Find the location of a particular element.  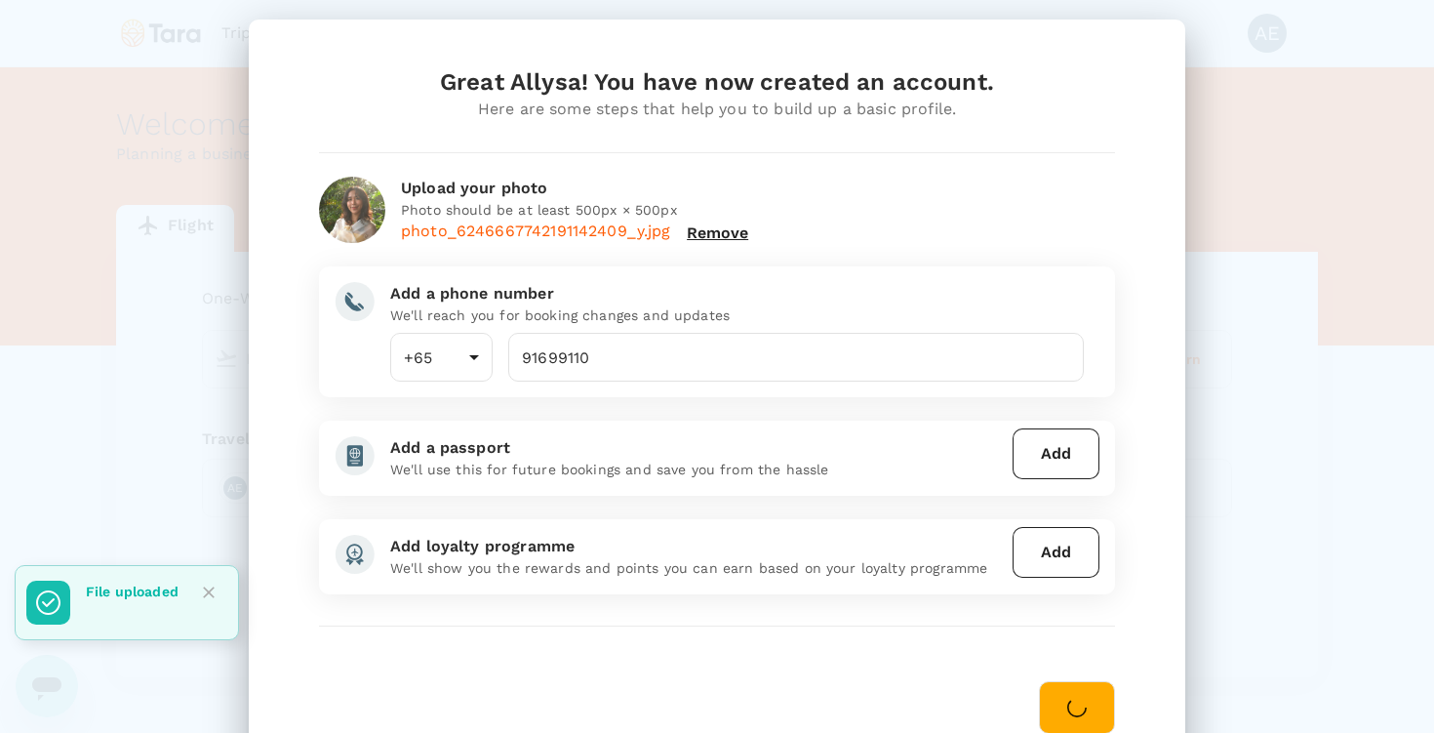

div: Upload your photo is located at coordinates (758, 188).